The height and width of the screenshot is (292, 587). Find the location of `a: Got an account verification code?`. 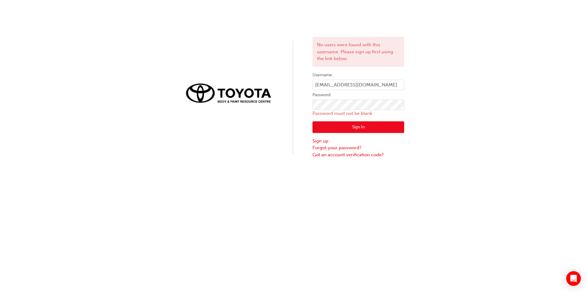

a: Got an account verification code? is located at coordinates (359, 155).